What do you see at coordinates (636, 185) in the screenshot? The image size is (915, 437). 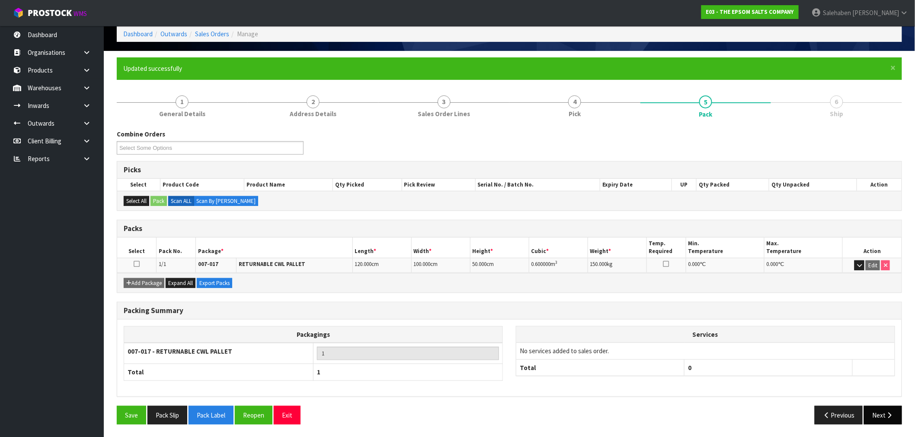 I see `th: Expiry Date` at bounding box center [636, 185].